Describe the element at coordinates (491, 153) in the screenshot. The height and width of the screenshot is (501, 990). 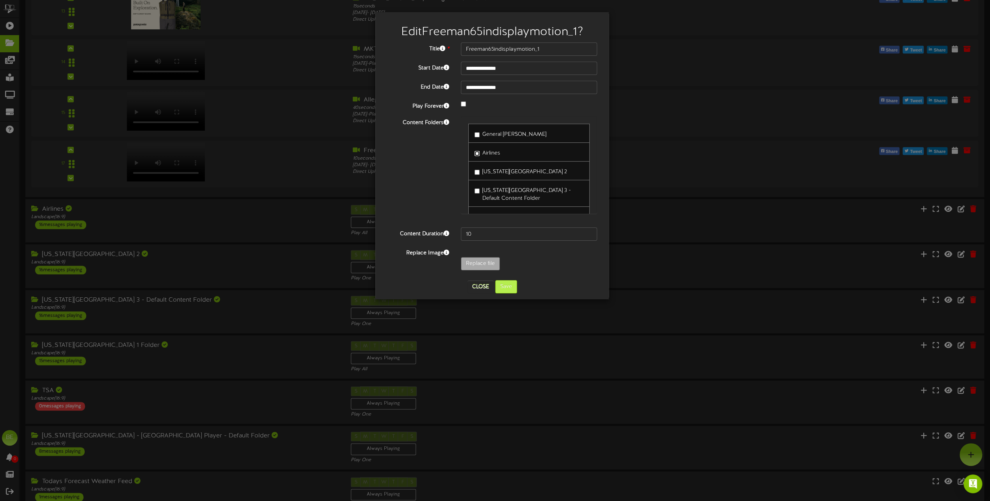
I see `span: Airlines` at that location.